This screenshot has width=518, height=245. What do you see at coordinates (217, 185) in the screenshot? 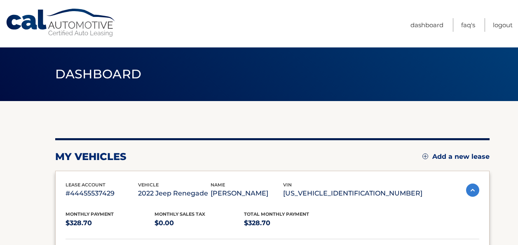
I see `span: name` at bounding box center [217, 185].